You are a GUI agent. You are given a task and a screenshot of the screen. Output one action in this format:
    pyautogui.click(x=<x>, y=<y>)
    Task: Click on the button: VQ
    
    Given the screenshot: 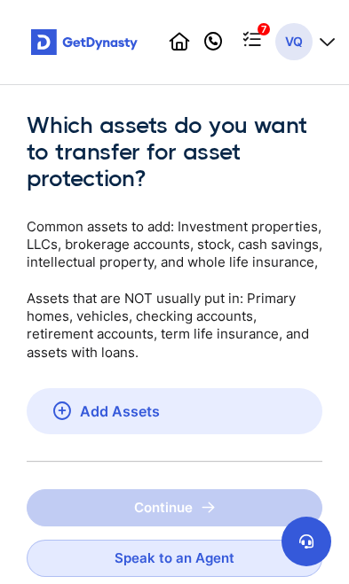 What is the action you would take?
    pyautogui.click(x=305, y=42)
    